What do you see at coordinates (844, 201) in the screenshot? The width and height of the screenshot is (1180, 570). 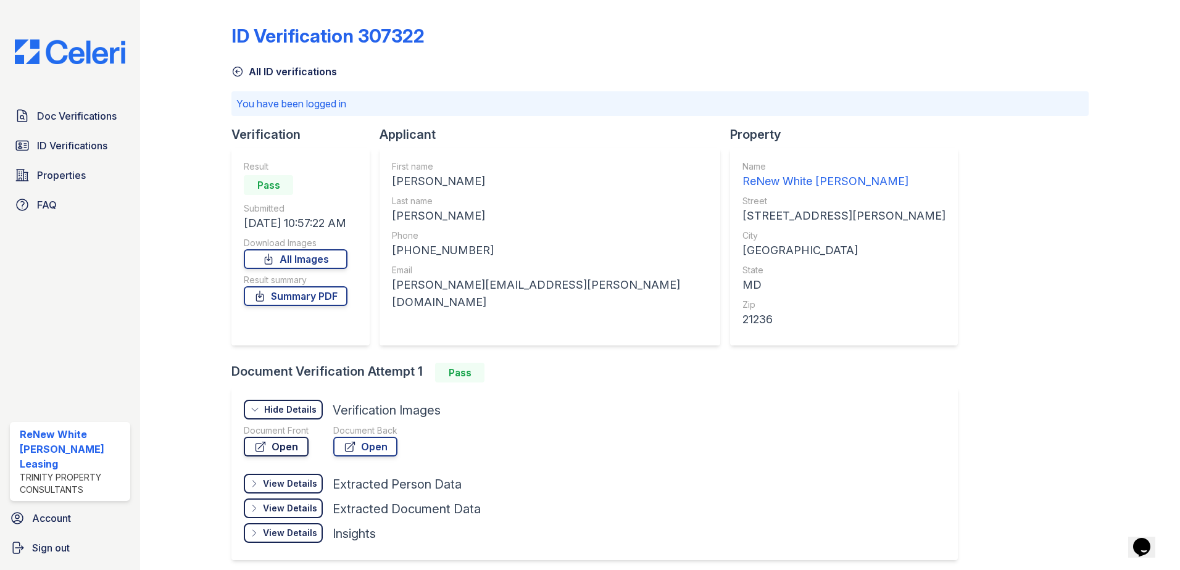 I see `div: Street` at bounding box center [844, 201].